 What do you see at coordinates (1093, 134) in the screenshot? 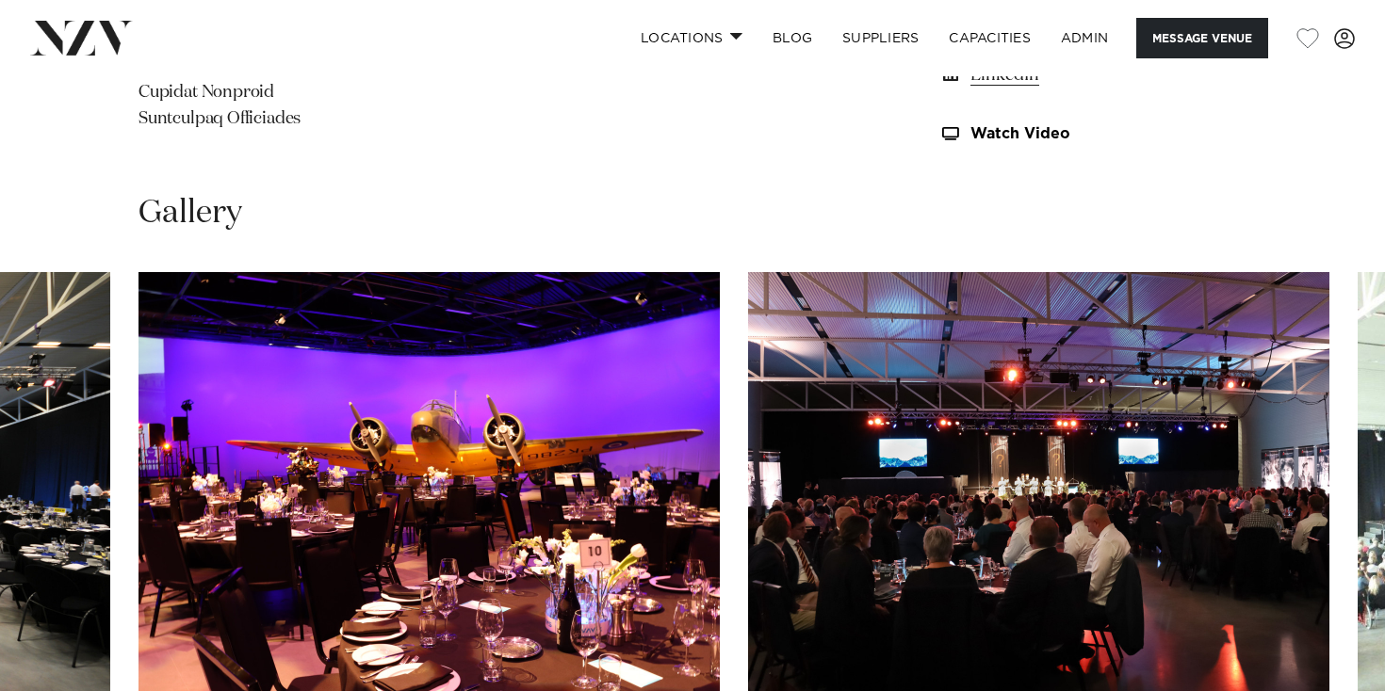
I see `a: Watch Video` at bounding box center [1093, 134].